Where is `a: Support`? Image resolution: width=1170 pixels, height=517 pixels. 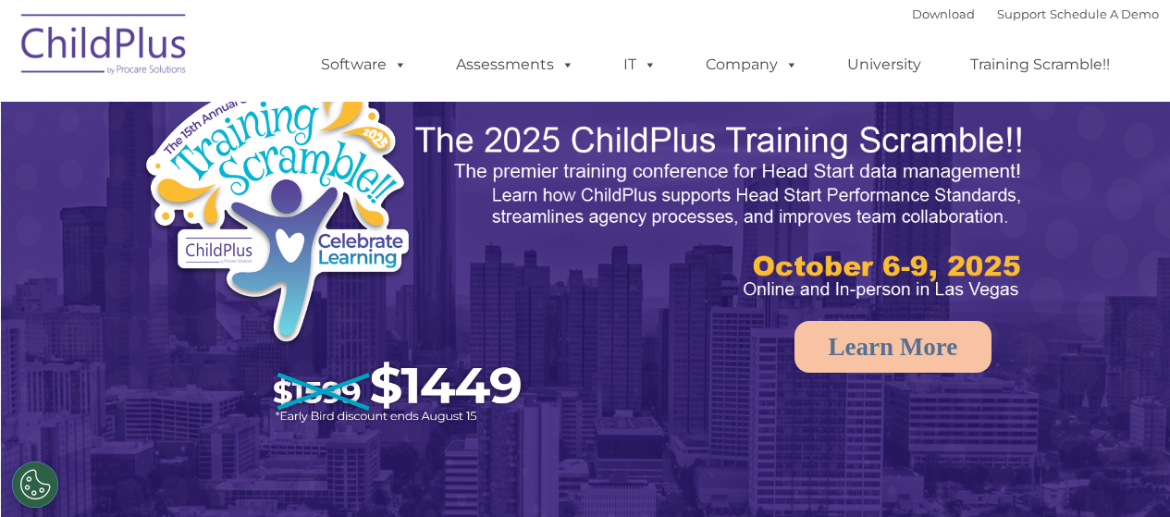 a: Support is located at coordinates (1021, 14).